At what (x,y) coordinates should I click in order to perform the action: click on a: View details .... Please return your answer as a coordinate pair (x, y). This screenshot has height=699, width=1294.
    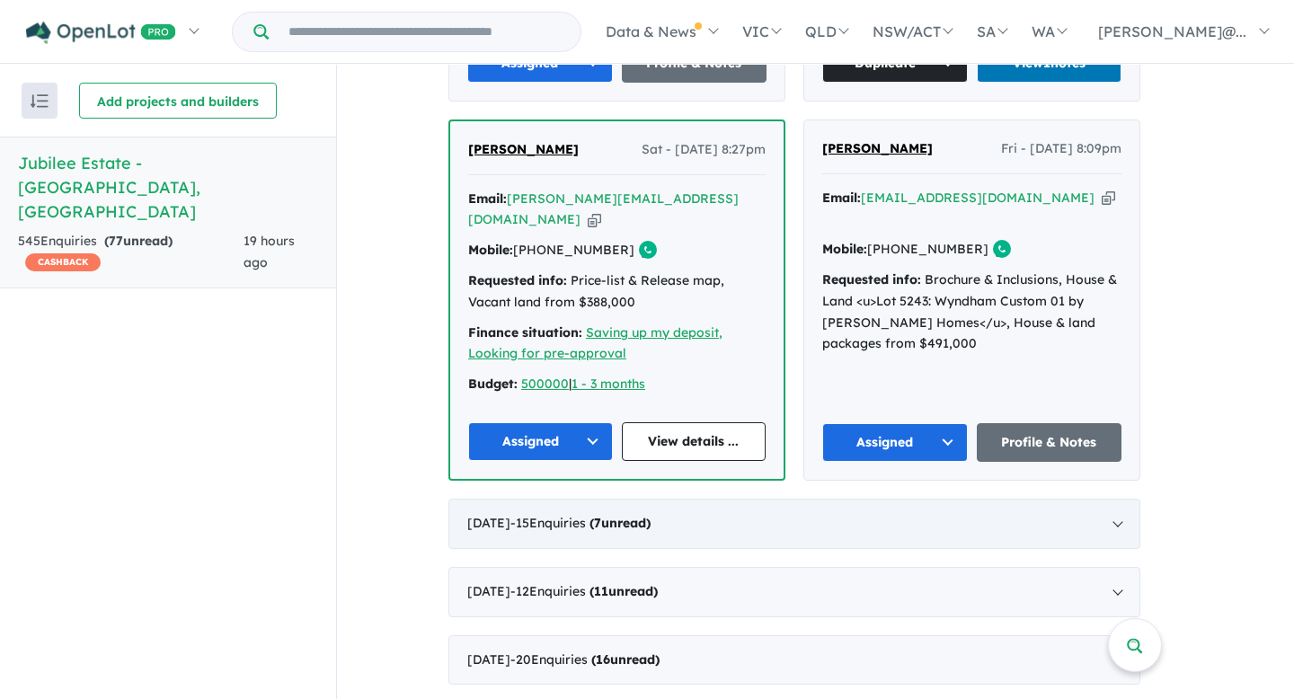
    Looking at the image, I should click on (694, 441).